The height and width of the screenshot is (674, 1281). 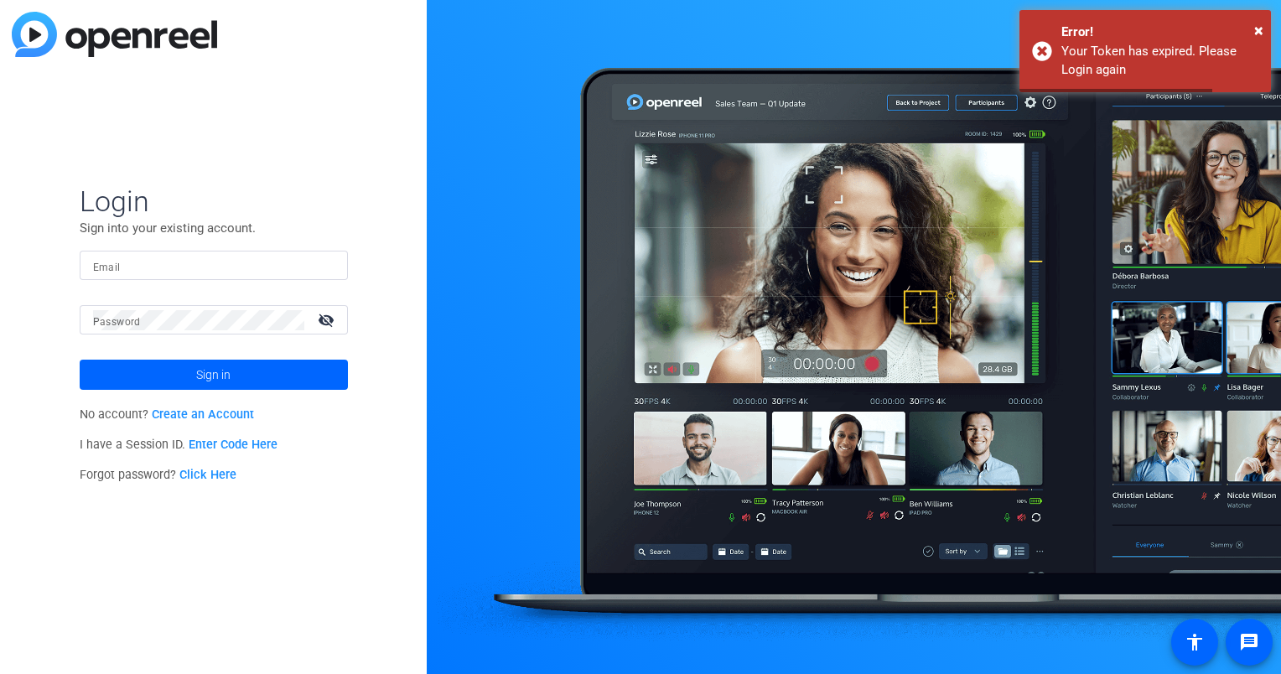 I want to click on mat-label: Password, so click(x=116, y=322).